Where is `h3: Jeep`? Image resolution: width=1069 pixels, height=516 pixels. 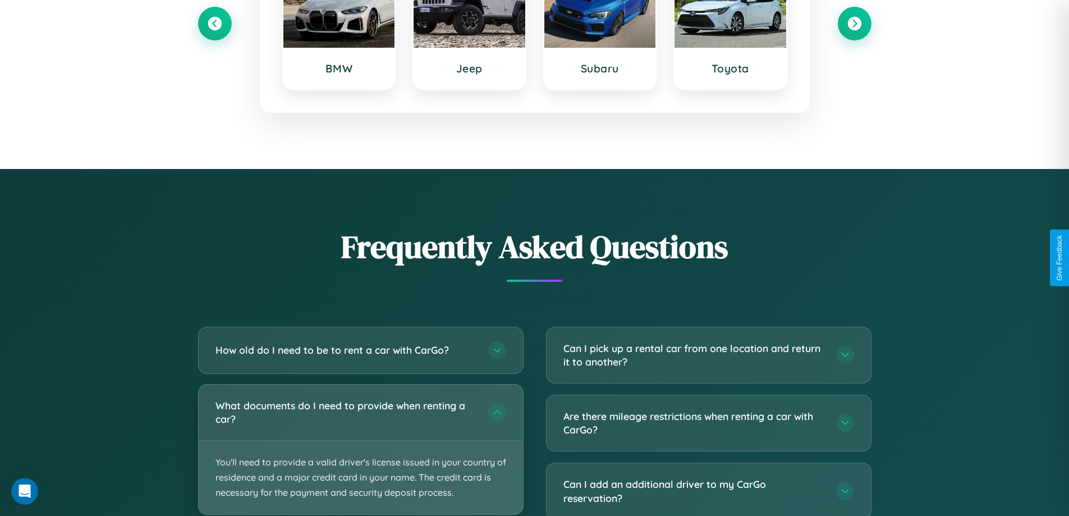
h3: Jeep is located at coordinates (469, 68).